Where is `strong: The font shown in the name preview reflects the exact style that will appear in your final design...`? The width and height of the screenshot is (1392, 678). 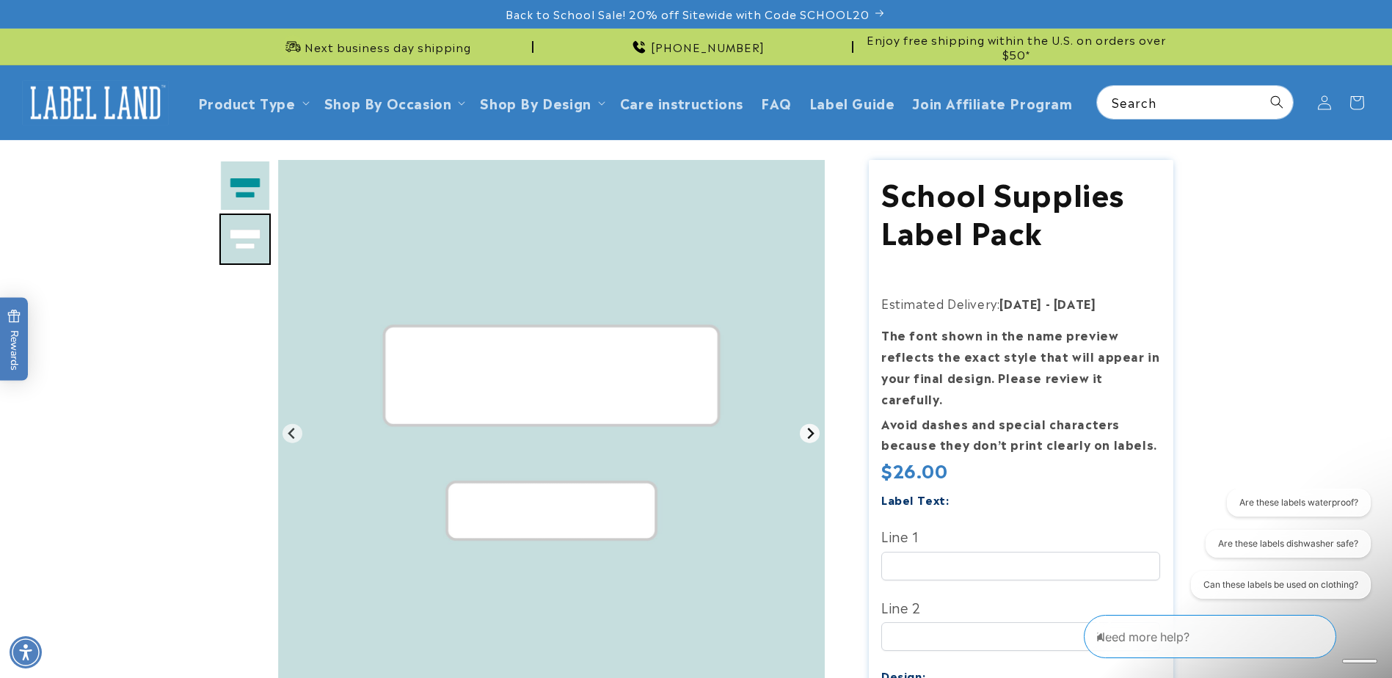 strong: The font shown in the name preview reflects the exact style that will appear in your final design... is located at coordinates (1020, 366).